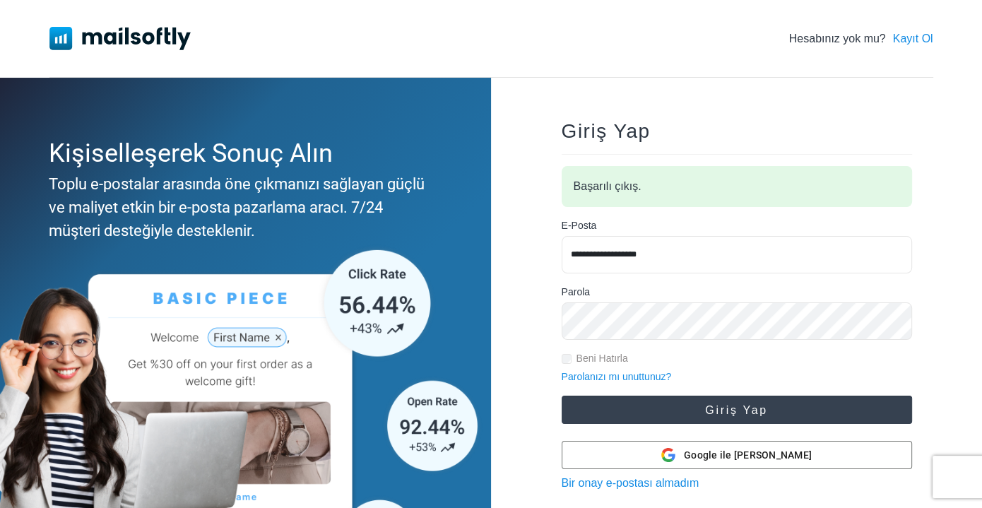  Describe the element at coordinates (913, 39) in the screenshot. I see `a: Kayıt Ol` at that location.